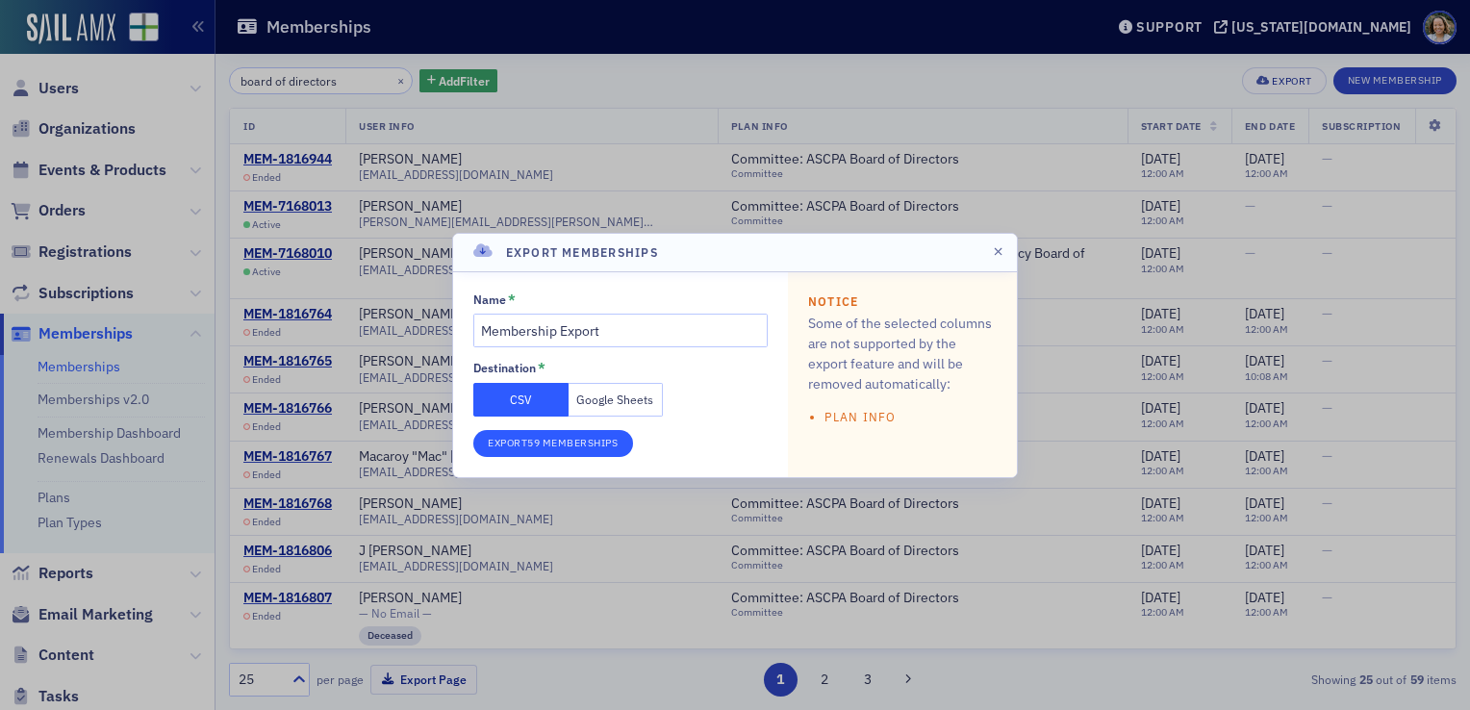 This screenshot has width=1470, height=710. What do you see at coordinates (504, 367) in the screenshot?
I see `div: Destination` at bounding box center [504, 367].